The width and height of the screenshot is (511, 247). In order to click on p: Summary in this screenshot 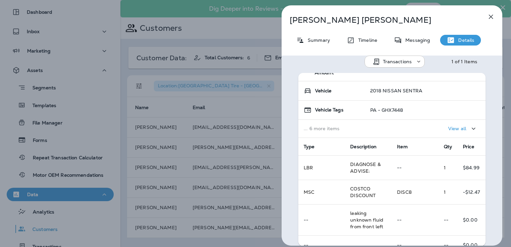, I will do `click(317, 40)`.